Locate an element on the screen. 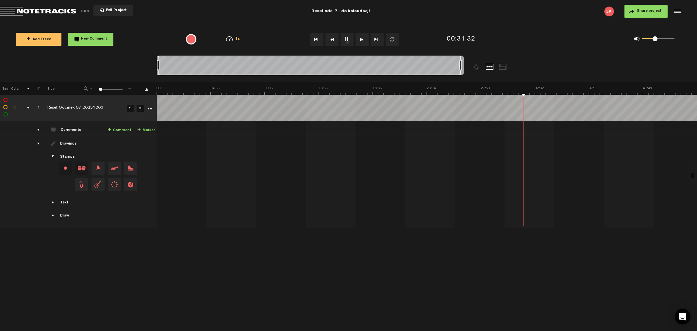 This screenshot has width=697, height=331. div: comments is located at coordinates (36, 130).